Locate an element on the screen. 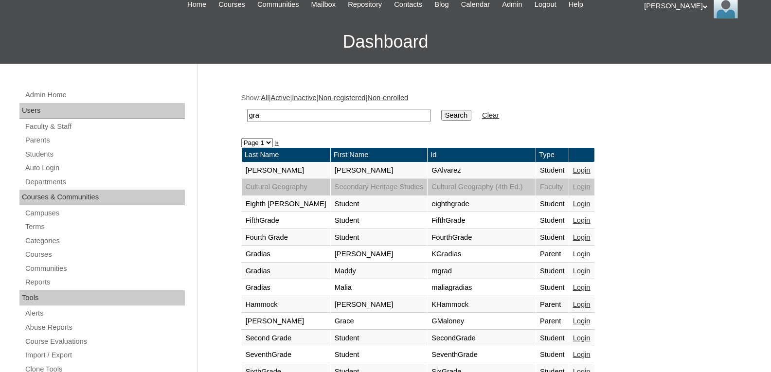  td: Hammock is located at coordinates (286, 305).